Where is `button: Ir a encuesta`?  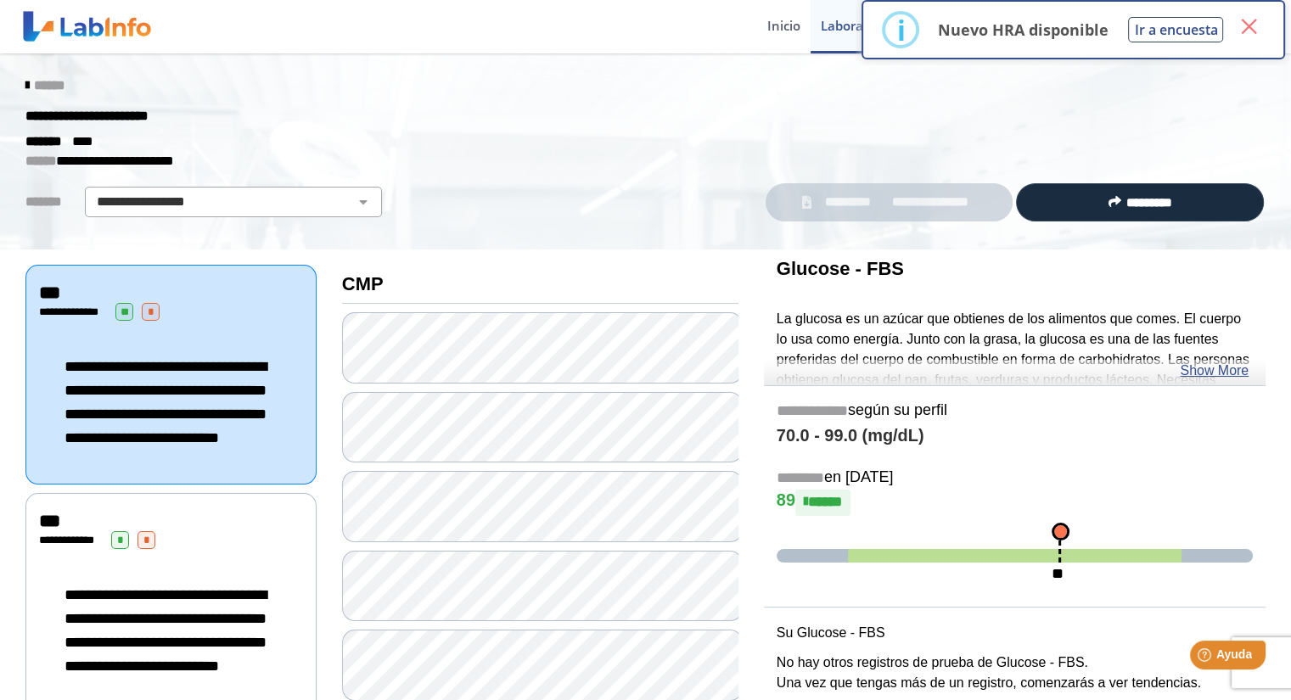
button: Ir a encuesta is located at coordinates (1175, 30).